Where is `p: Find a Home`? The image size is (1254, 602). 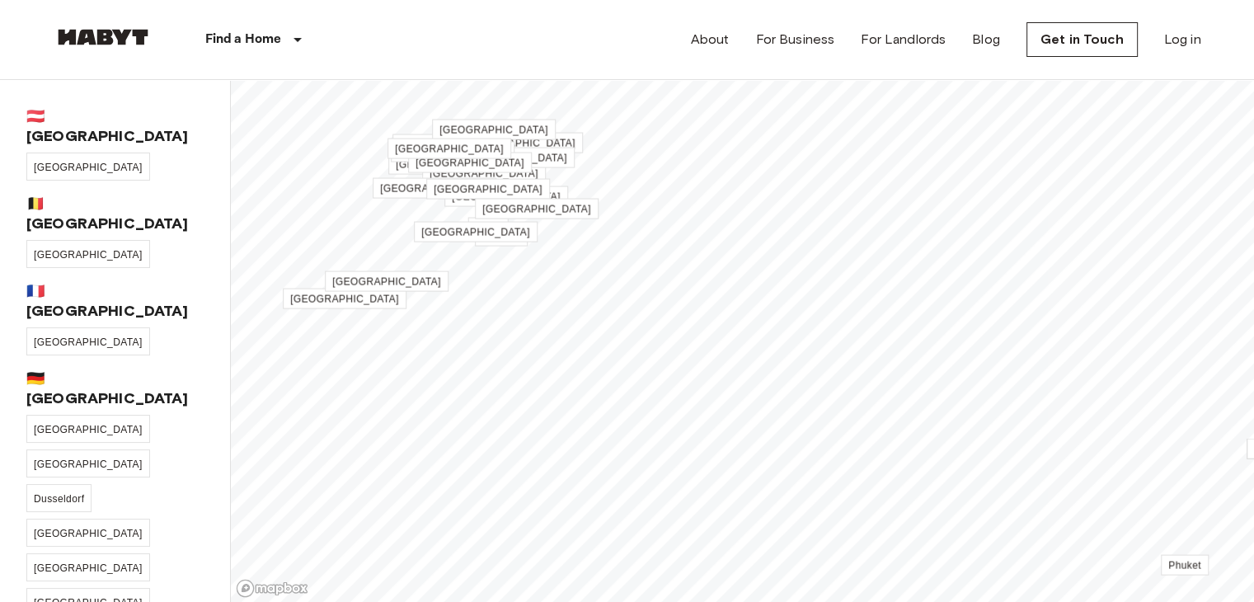 p: Find a Home is located at coordinates (243, 40).